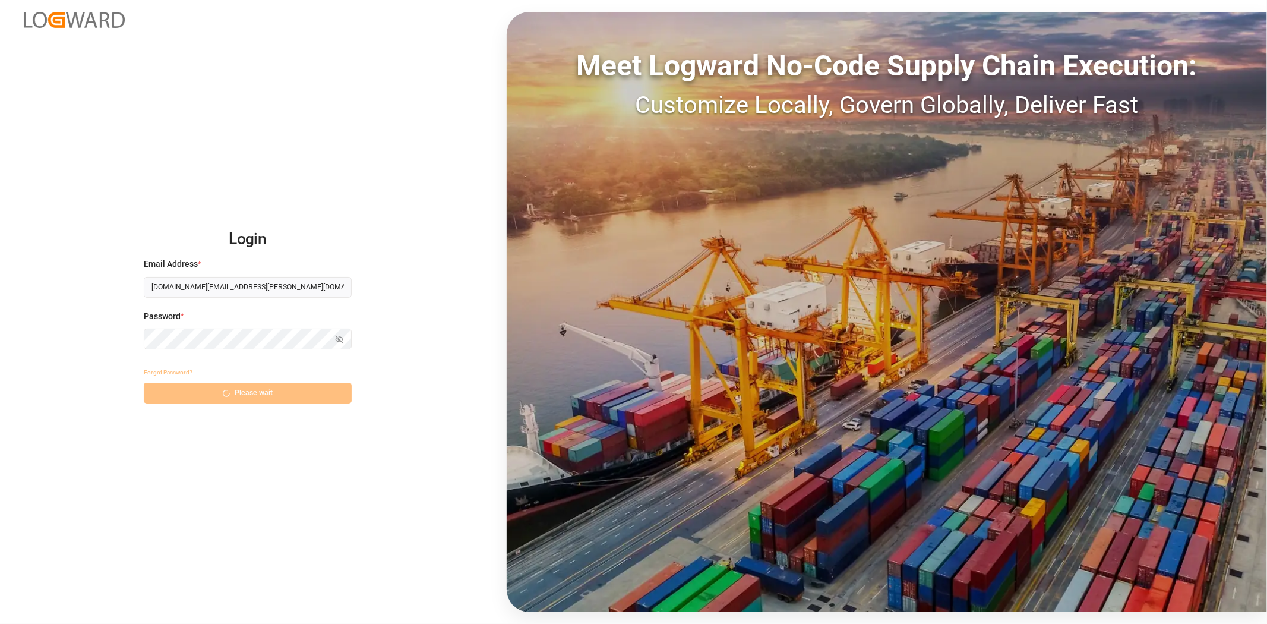 This screenshot has width=1267, height=624. Describe the element at coordinates (74, 20) in the screenshot. I see `img: Logward_new_orange.png` at that location.